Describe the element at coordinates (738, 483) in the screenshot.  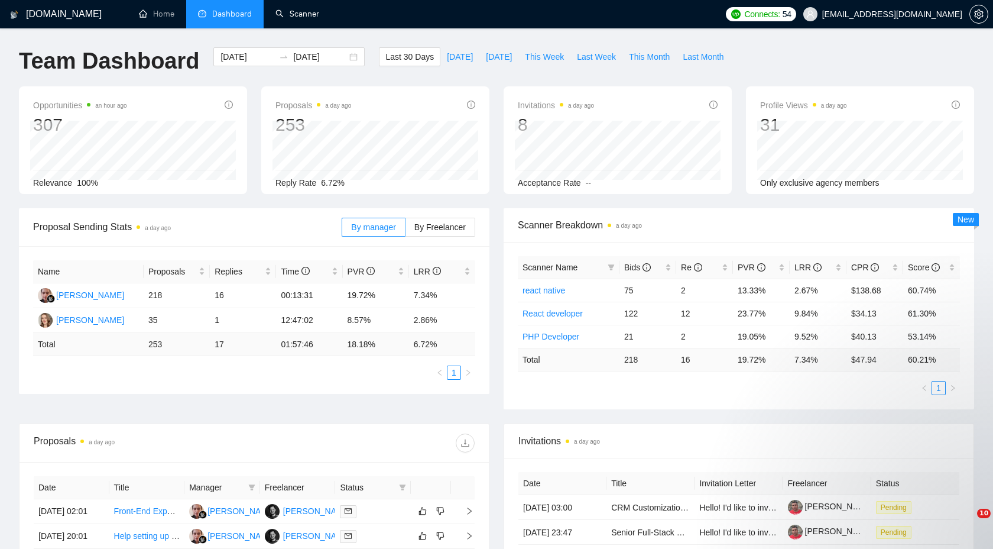
I see `th: Invitation Letter` at that location.